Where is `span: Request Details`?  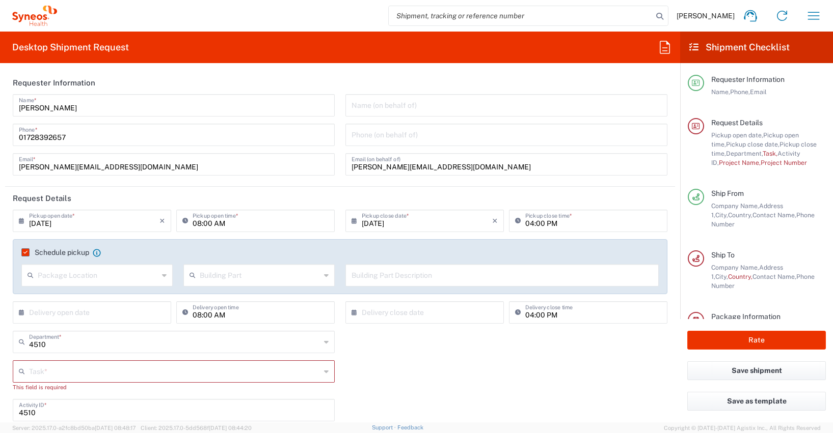 span: Request Details is located at coordinates (736, 123).